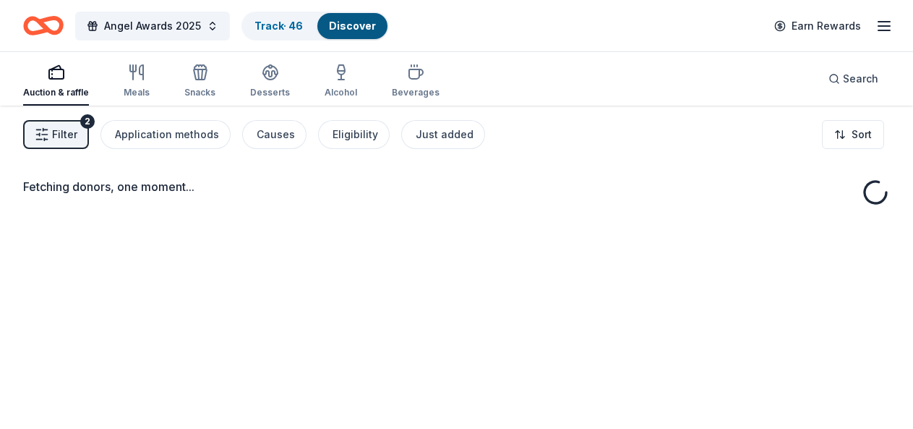  Describe the element at coordinates (443, 135) in the screenshot. I see `button: Just added` at that location.